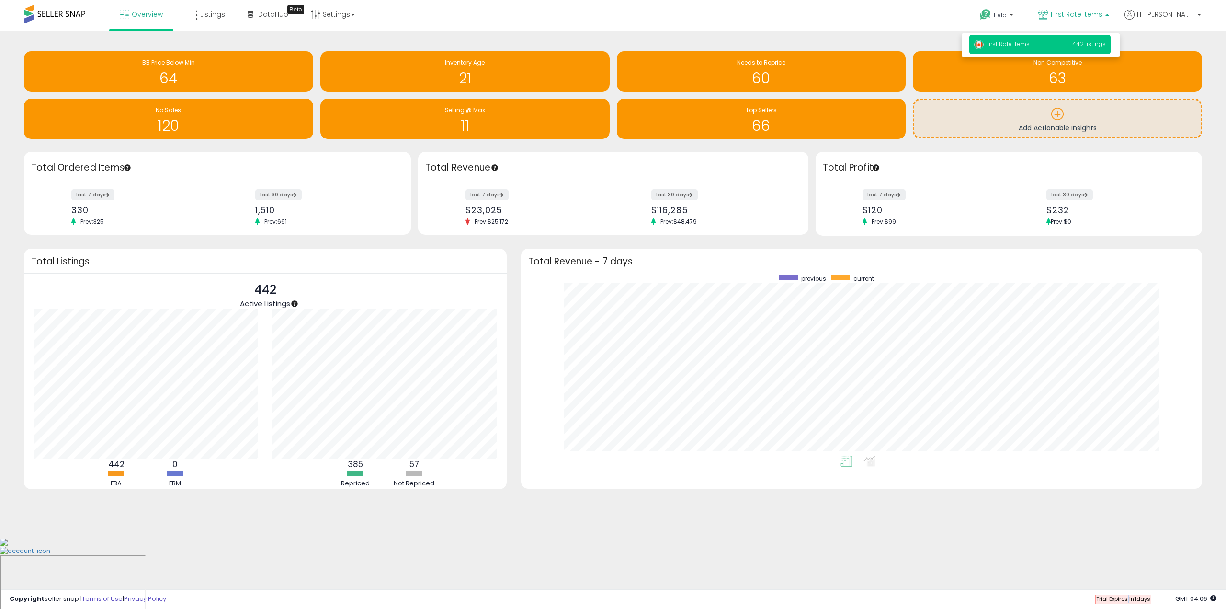 This screenshot has width=1226, height=609. What do you see at coordinates (491, 221) in the screenshot?
I see `span: Prev: $25,172` at bounding box center [491, 221].